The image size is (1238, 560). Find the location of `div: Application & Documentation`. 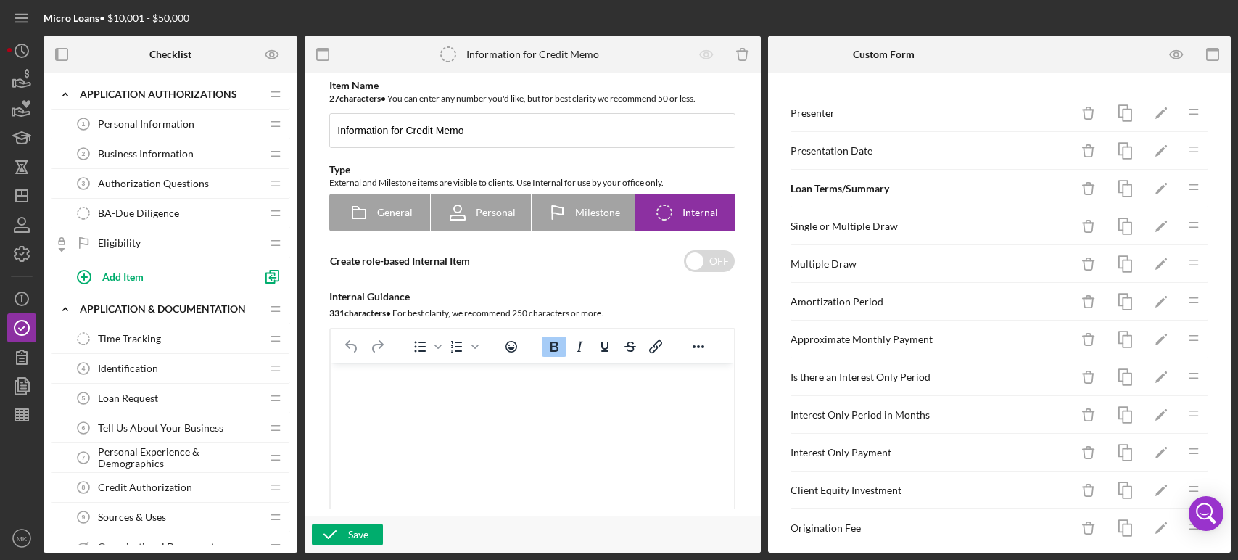

div: Application & Documentation is located at coordinates (170, 309).